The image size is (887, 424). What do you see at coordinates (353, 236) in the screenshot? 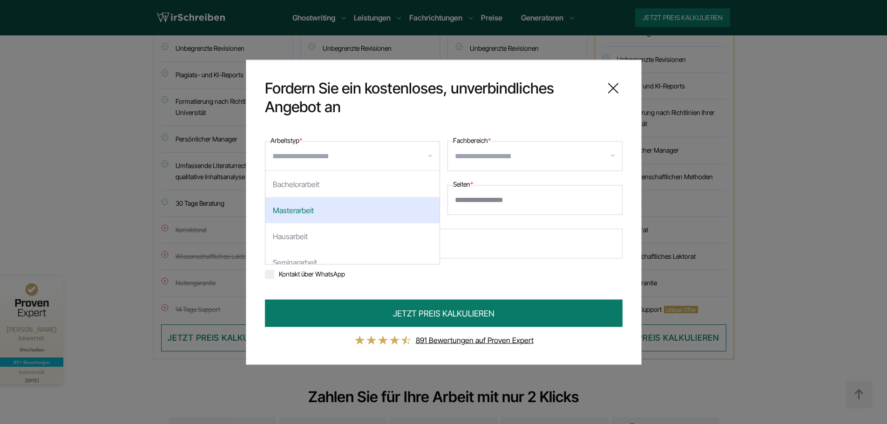
I see `div: Hausarbeit` at bounding box center [353, 236].